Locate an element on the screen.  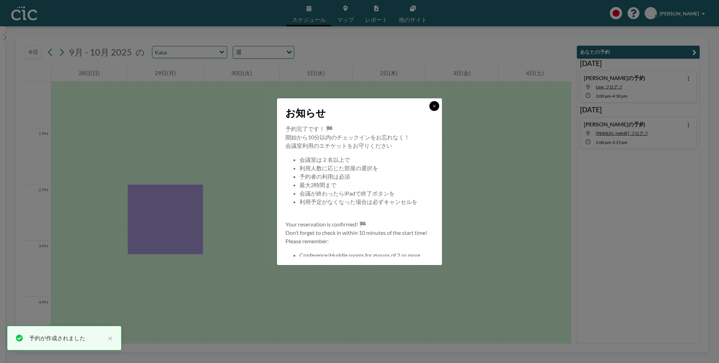
span: 会議室は２名以上で is located at coordinates (325, 159).